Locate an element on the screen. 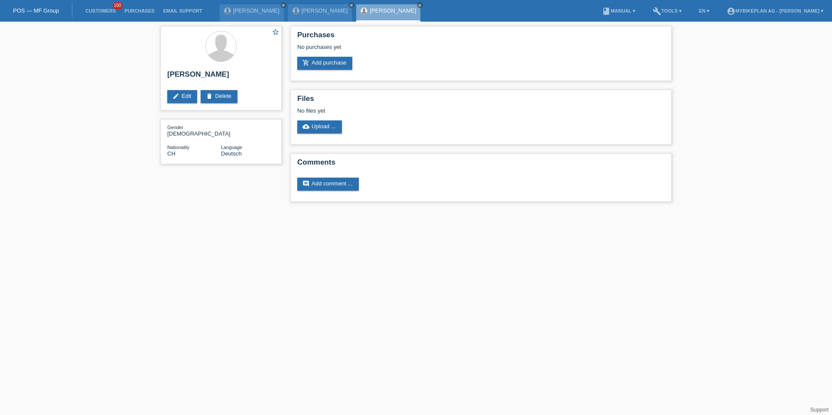  i: add_shopping_cart is located at coordinates (306, 63).